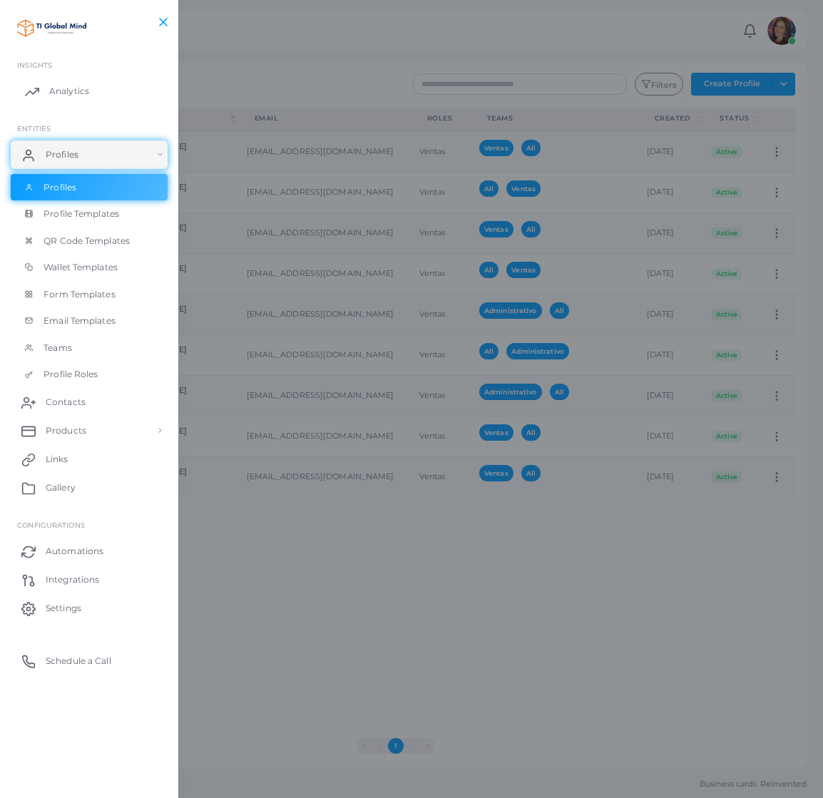 Image resolution: width=823 pixels, height=798 pixels. I want to click on span: Form Templates, so click(79, 294).